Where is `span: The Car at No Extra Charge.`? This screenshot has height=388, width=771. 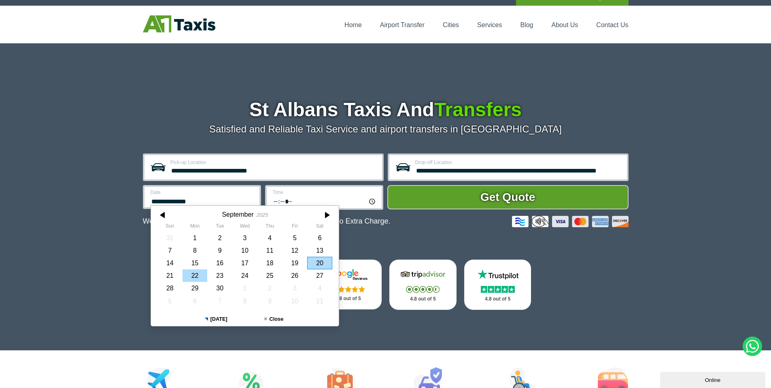
span: The Car at No Extra Charge. is located at coordinates (344, 221).